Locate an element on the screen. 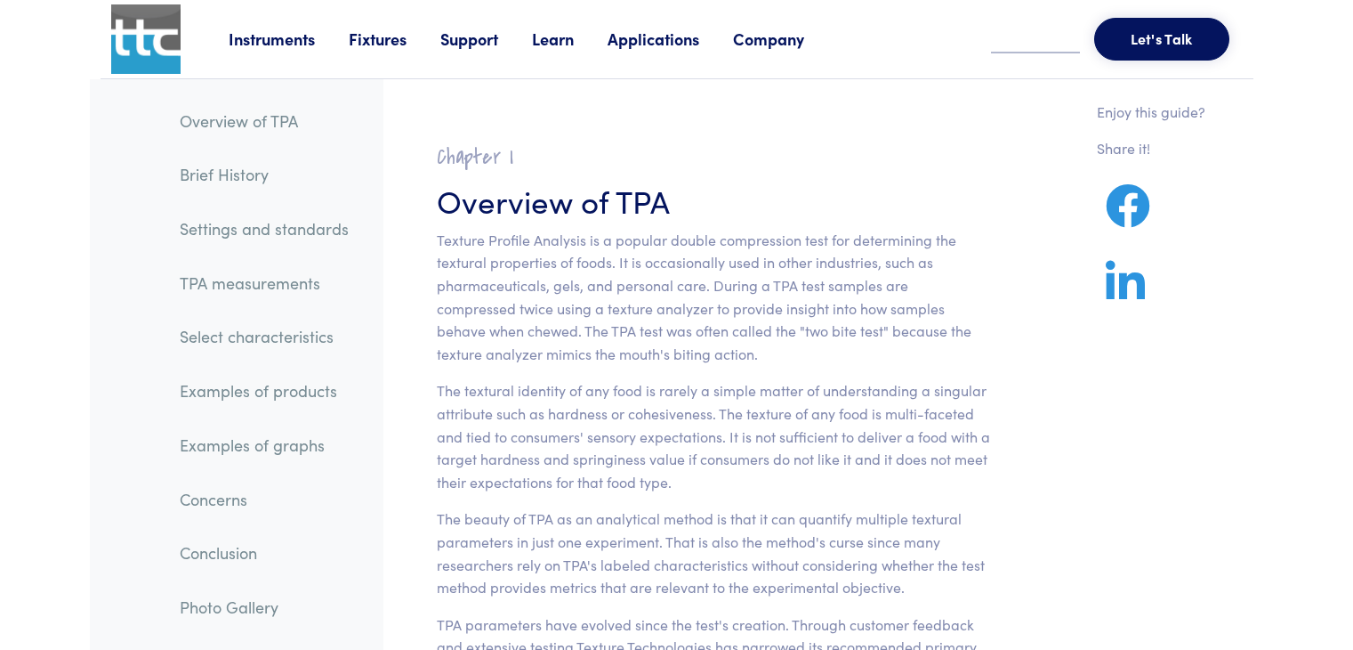  button: Let's Talk is located at coordinates (1162, 39).